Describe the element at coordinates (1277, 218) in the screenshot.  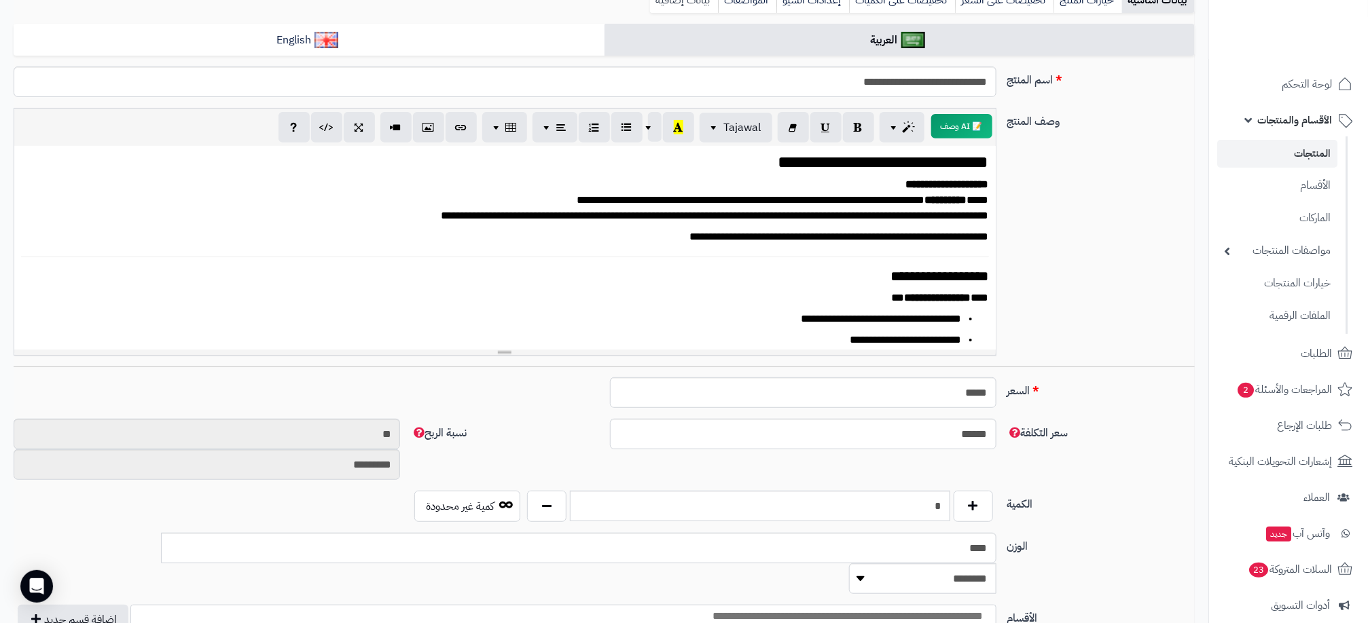
I see `a: الماركات` at that location.